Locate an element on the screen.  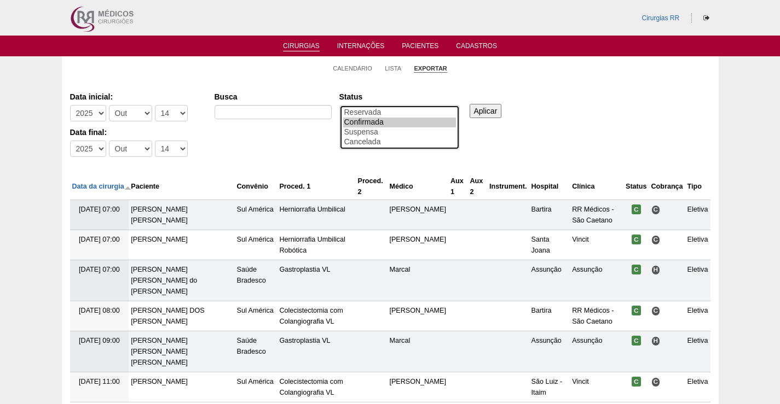
a: Internações is located at coordinates (361, 48).